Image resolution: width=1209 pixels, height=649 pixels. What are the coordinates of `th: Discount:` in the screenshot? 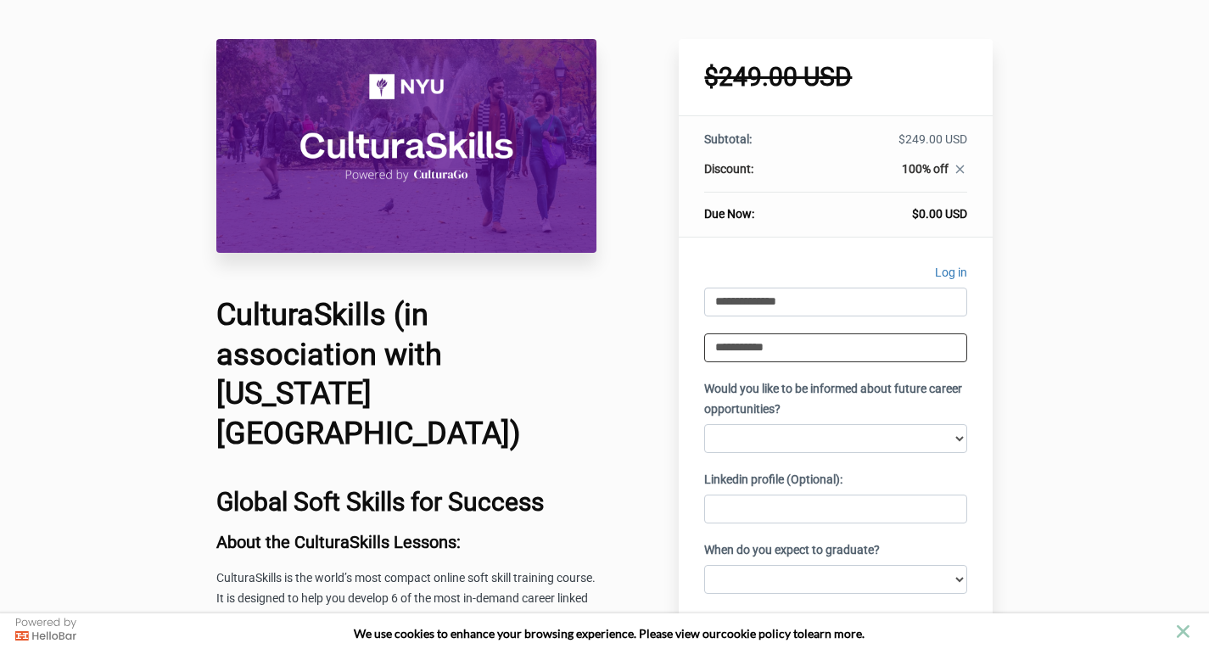 It's located at (759, 176).